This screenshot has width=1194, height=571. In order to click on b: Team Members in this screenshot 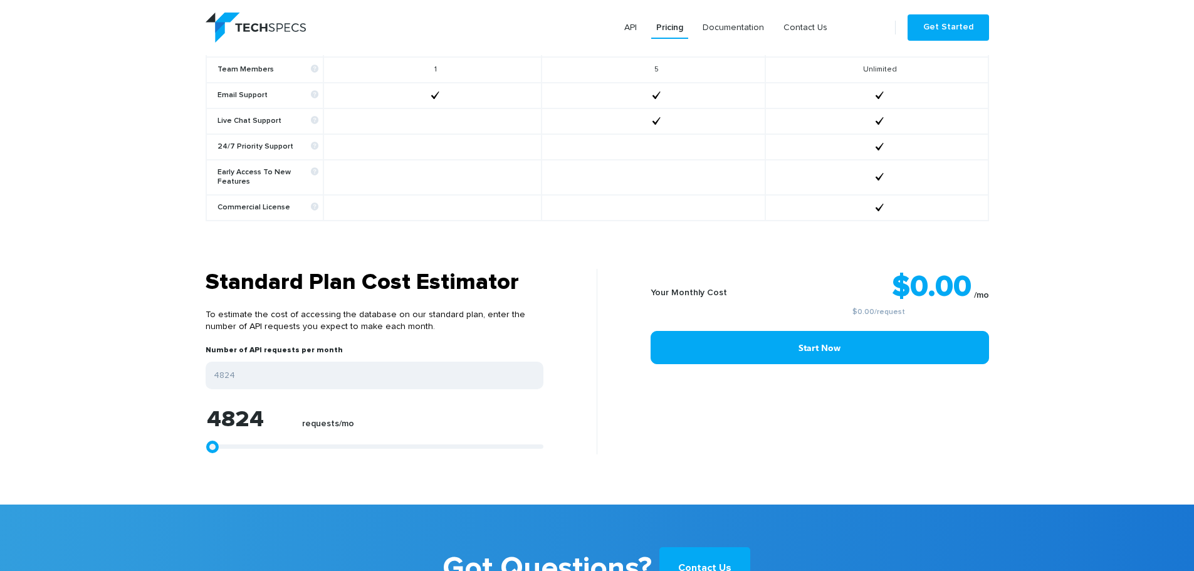, I will do `click(268, 70)`.